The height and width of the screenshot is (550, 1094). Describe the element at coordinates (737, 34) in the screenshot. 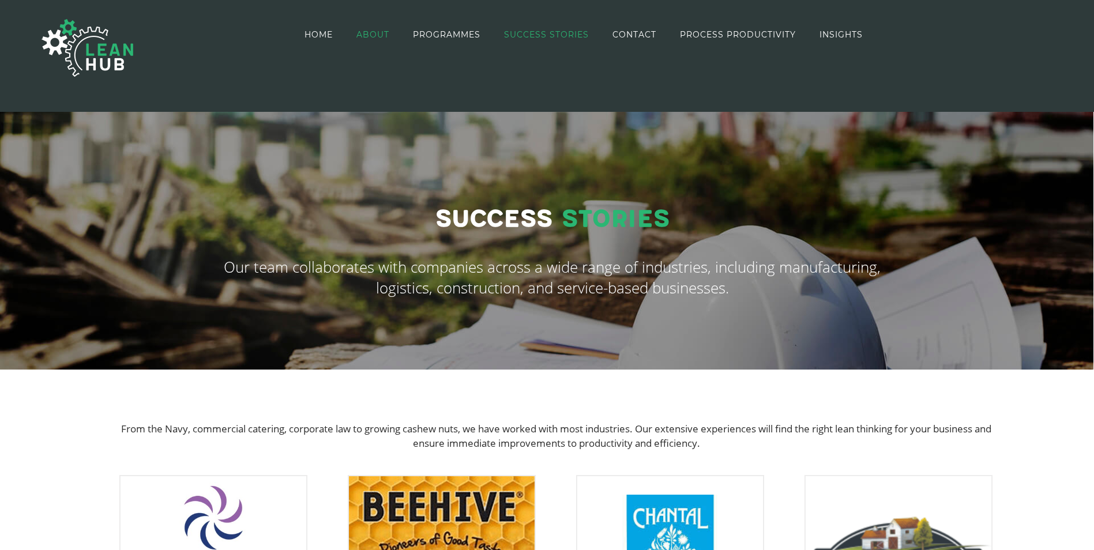

I see `a: PROCESS PRODUCTIVITY` at that location.